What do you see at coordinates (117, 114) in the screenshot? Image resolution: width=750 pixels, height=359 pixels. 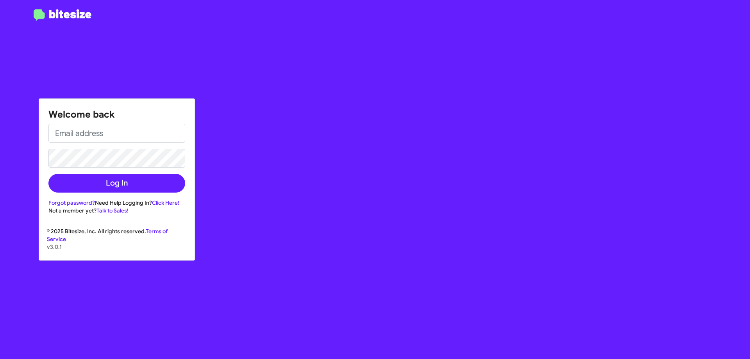 I see `h1: Welcome back` at bounding box center [117, 114].